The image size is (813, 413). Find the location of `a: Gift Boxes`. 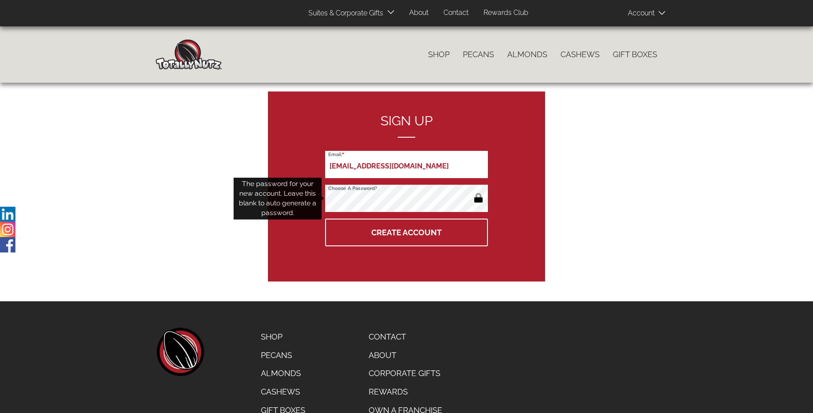

a: Gift Boxes is located at coordinates (635, 55).